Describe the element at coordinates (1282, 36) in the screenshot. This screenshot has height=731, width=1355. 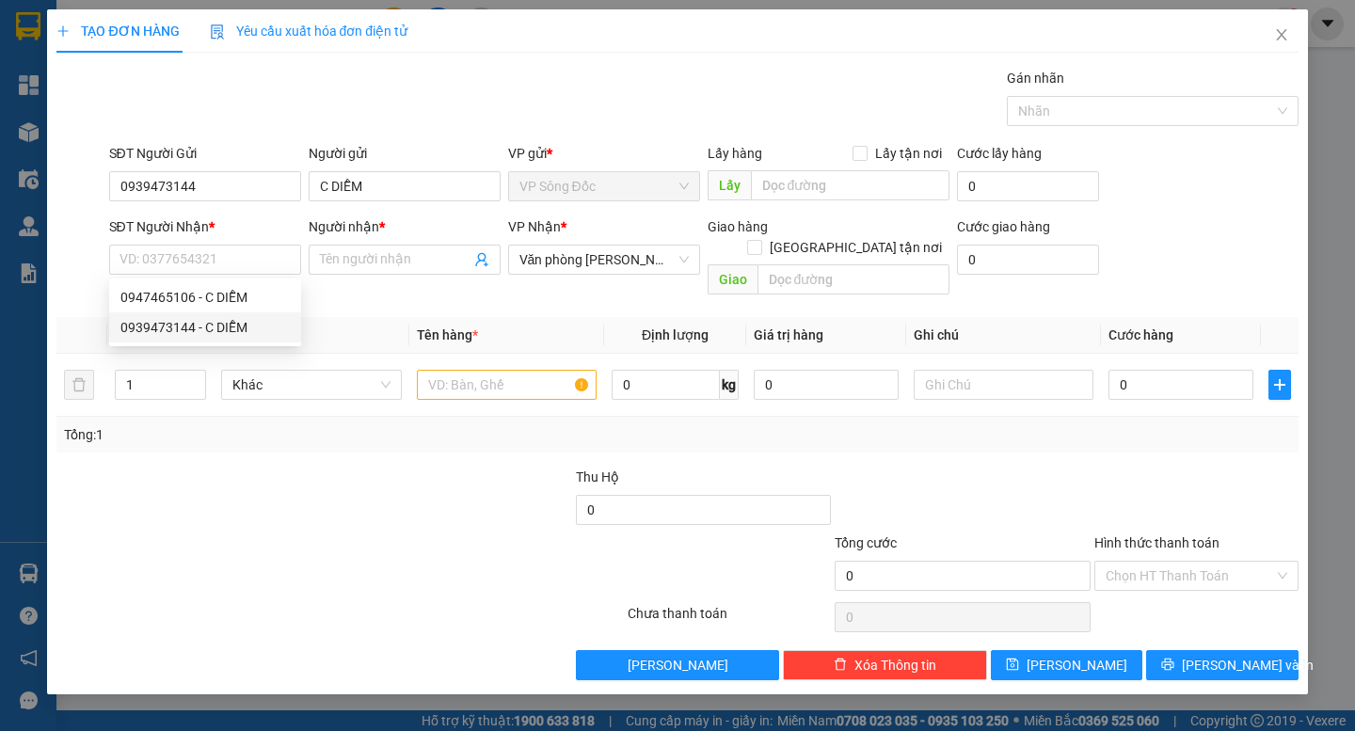
I see `button: Close` at that location.